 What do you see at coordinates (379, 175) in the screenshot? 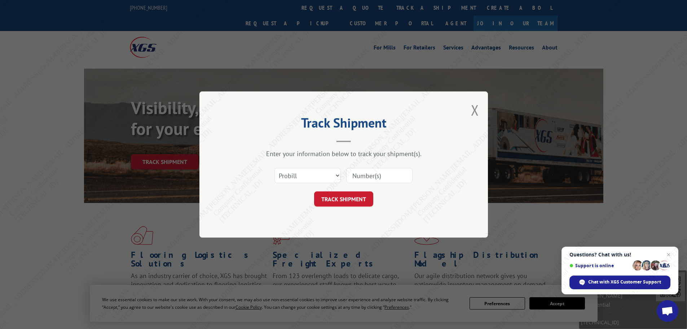
I see `input: Number(s)` at bounding box center [379, 175].